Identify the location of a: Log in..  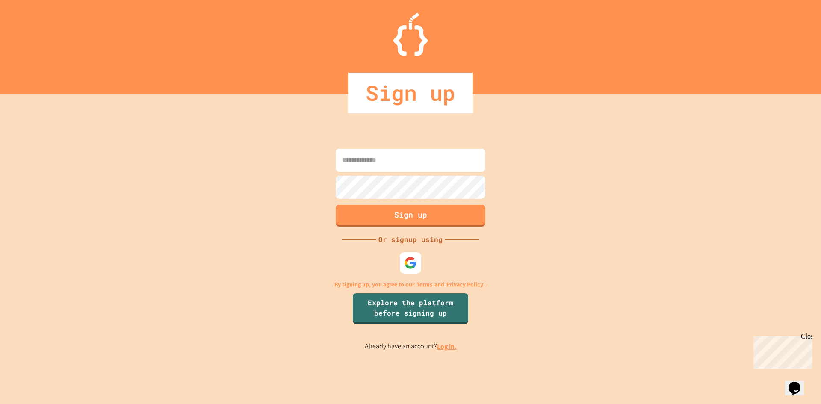
(447, 346).